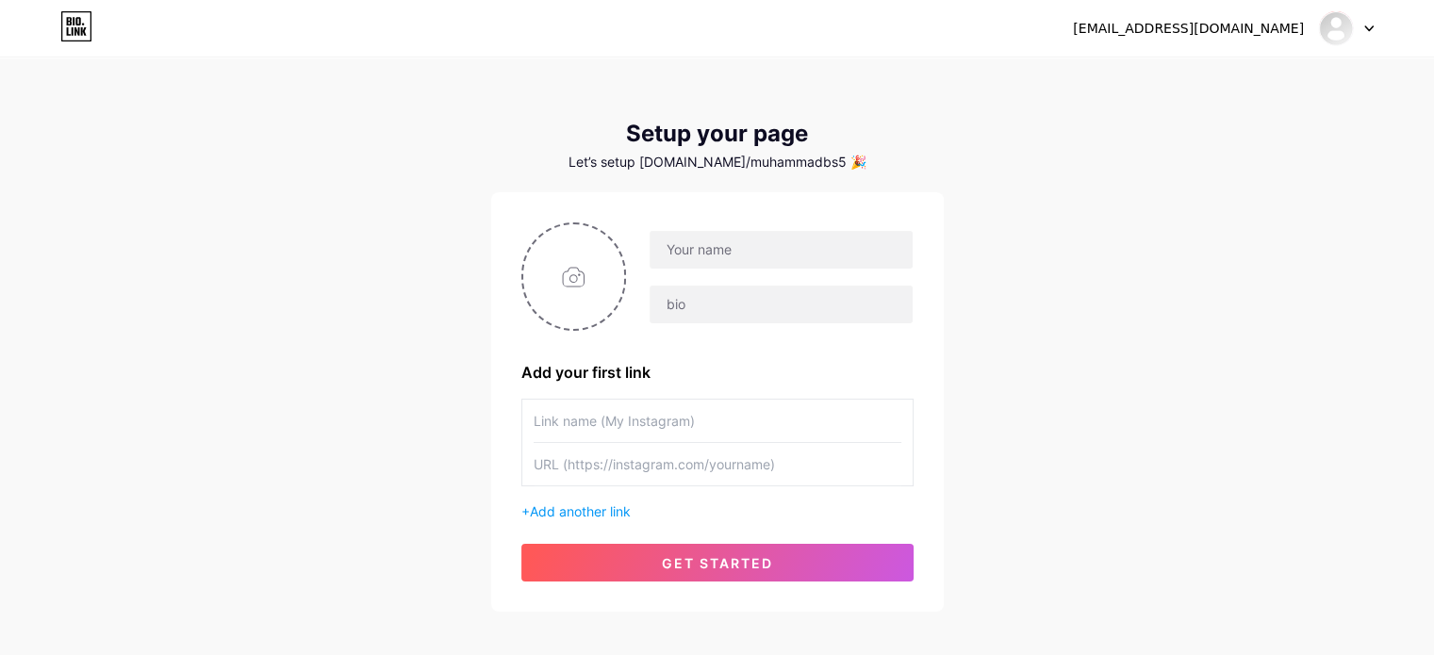 This screenshot has height=655, width=1434. I want to click on input: Your name, so click(781, 250).